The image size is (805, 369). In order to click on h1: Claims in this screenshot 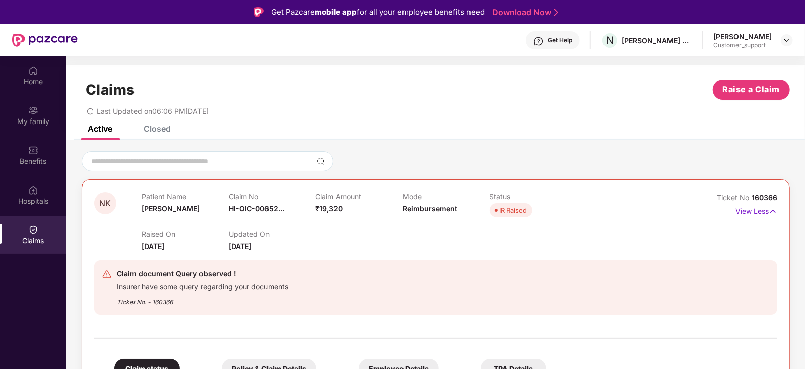, I will do `click(110, 90)`.